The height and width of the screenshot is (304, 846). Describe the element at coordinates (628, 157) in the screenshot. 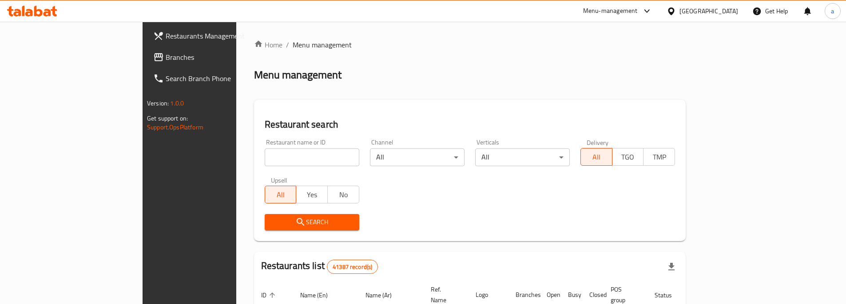

I see `span: TGO` at that location.